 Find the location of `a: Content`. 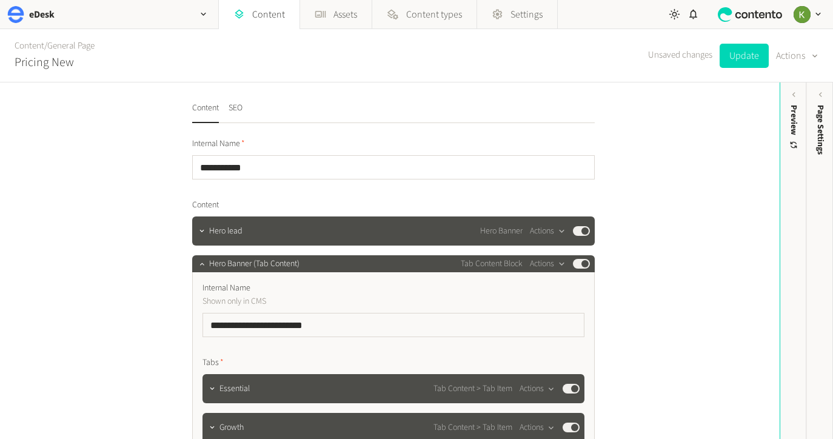

a: Content is located at coordinates (29, 45).